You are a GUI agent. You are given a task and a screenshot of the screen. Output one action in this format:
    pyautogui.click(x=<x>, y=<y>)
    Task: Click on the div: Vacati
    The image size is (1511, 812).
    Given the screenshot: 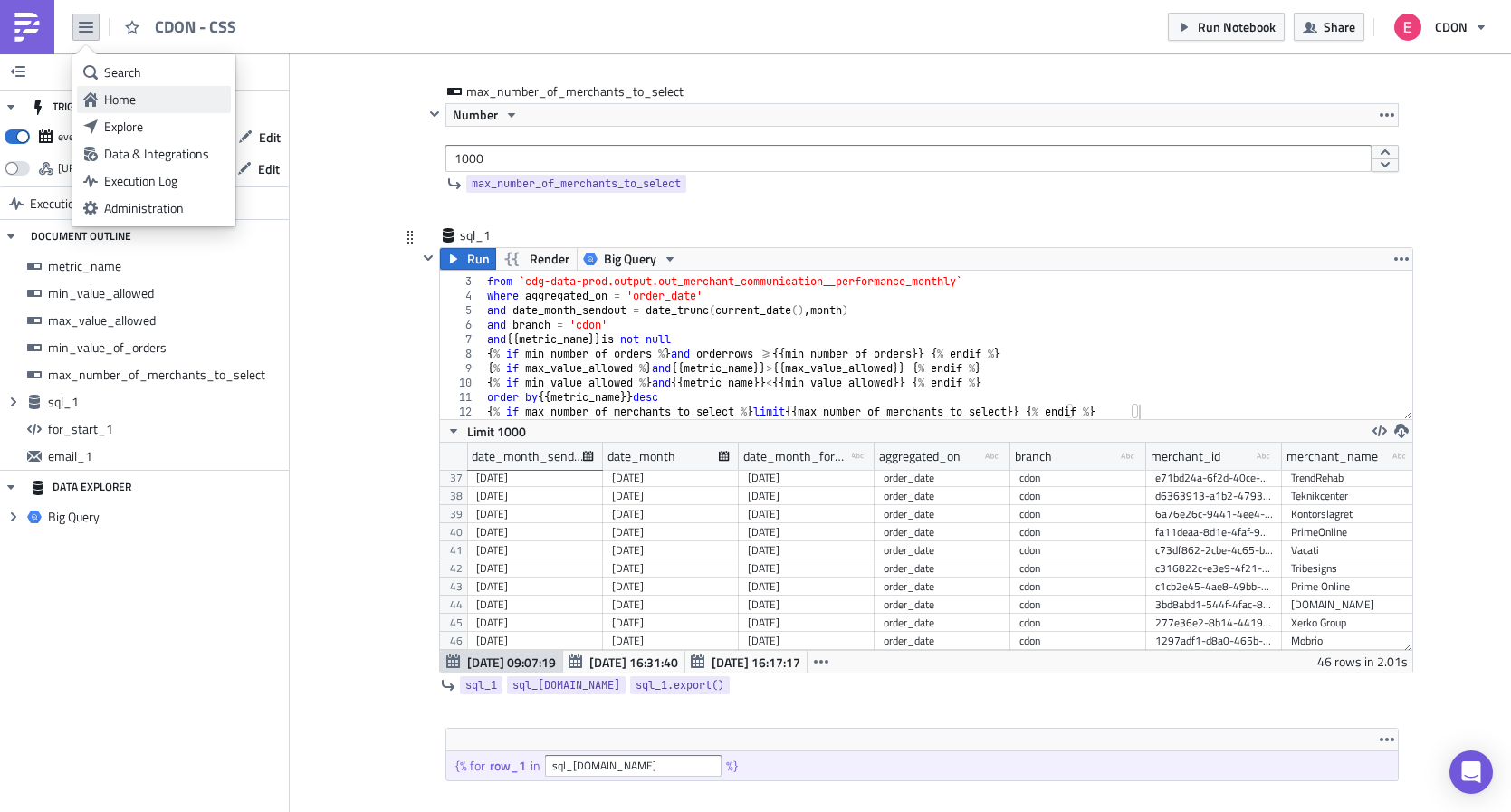 What is the action you would take?
    pyautogui.click(x=1351, y=550)
    